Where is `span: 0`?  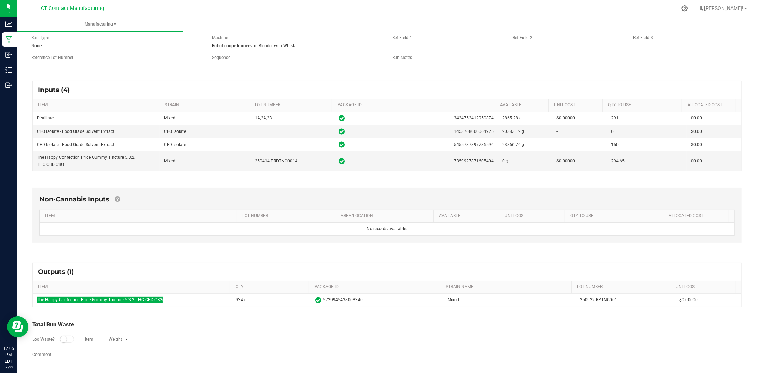
span: 0 is located at coordinates (503, 161).